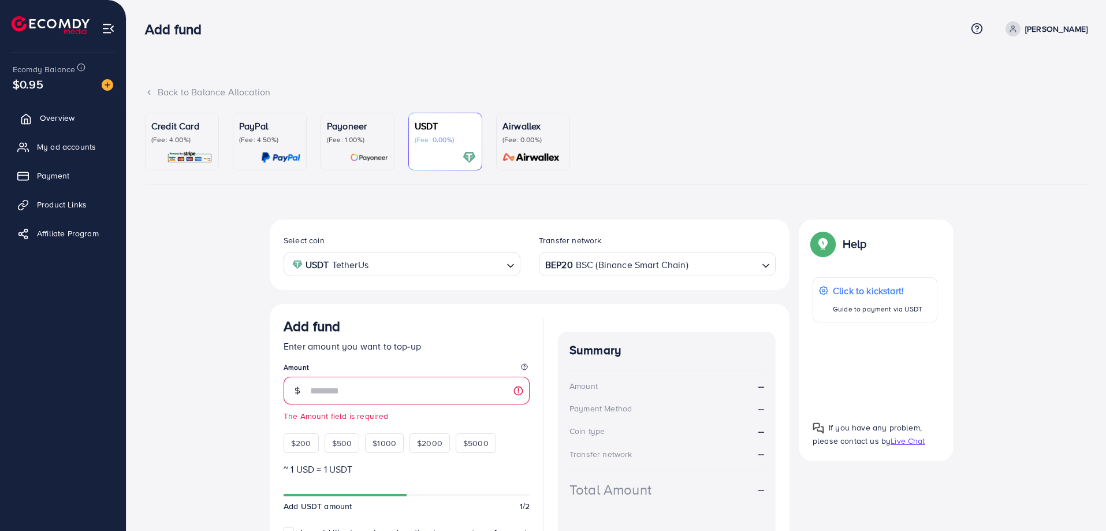  I want to click on span: $500, so click(342, 443).